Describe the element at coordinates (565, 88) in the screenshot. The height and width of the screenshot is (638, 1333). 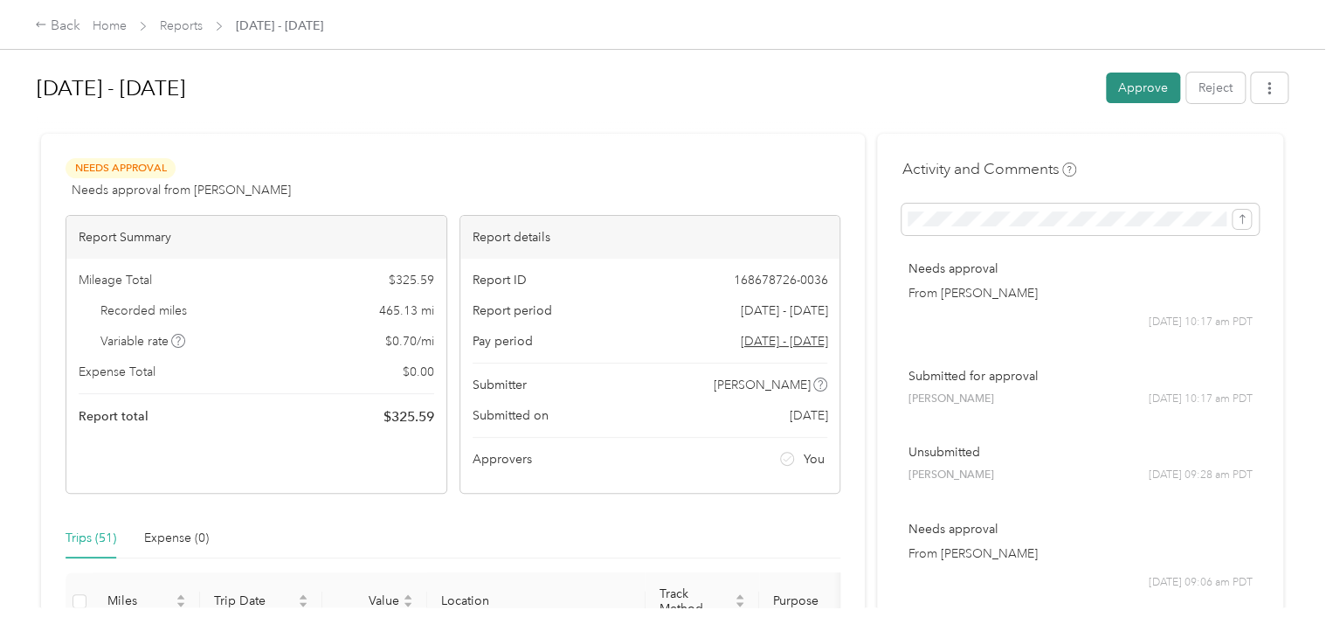
I see `h1: Sep 15 - 28, 2025` at that location.